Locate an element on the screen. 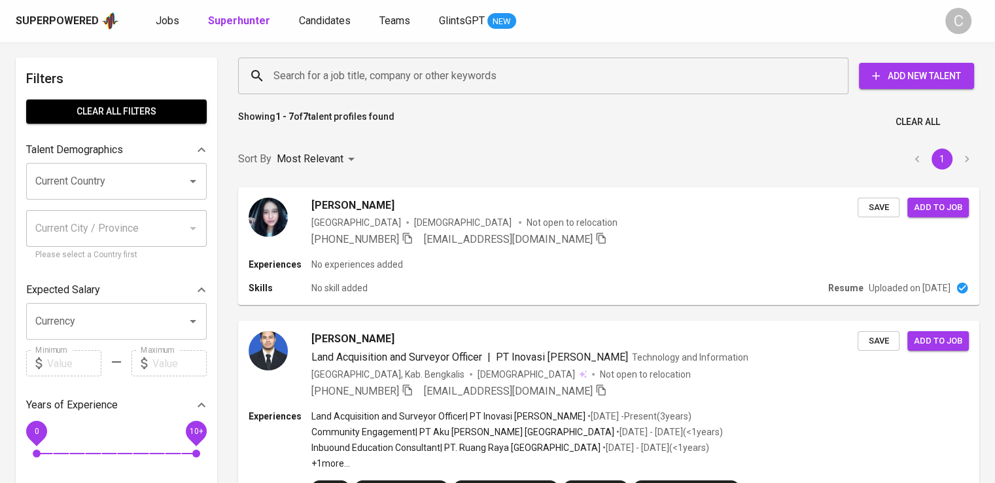 The width and height of the screenshot is (995, 483). div: Most Relevant is located at coordinates (318, 159).